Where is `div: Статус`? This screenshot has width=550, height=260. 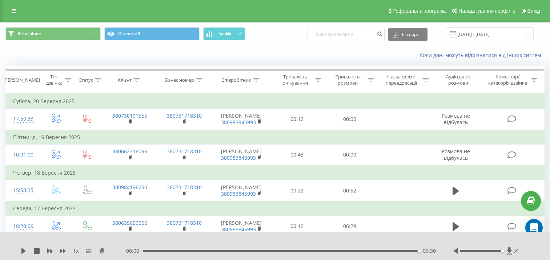 div: Статус is located at coordinates (86, 80).